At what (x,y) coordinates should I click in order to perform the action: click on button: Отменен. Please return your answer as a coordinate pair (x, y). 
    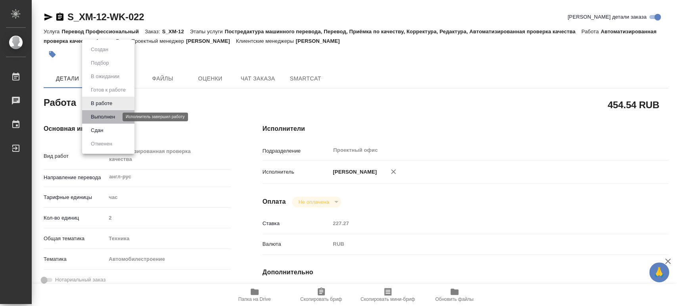
    Looking at the image, I should click on (101, 144).